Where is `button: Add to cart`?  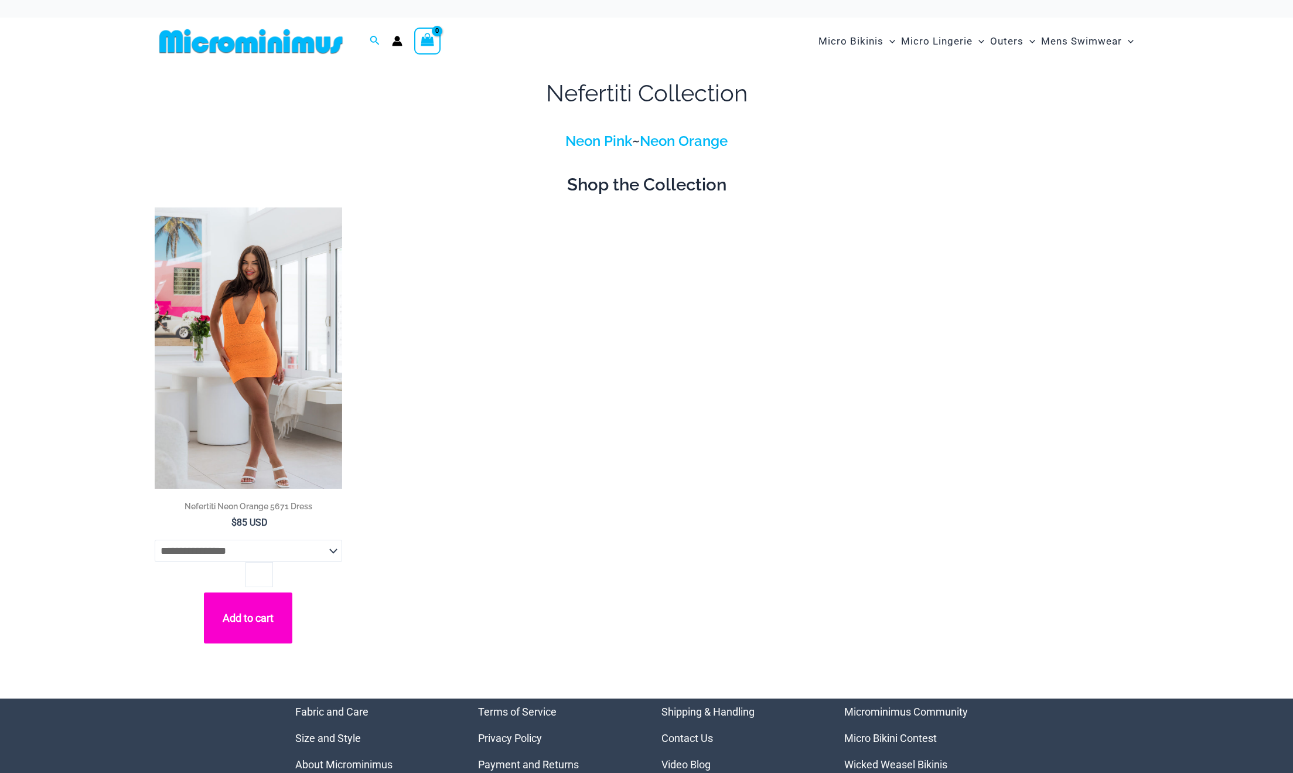 button: Add to cart is located at coordinates (248, 618).